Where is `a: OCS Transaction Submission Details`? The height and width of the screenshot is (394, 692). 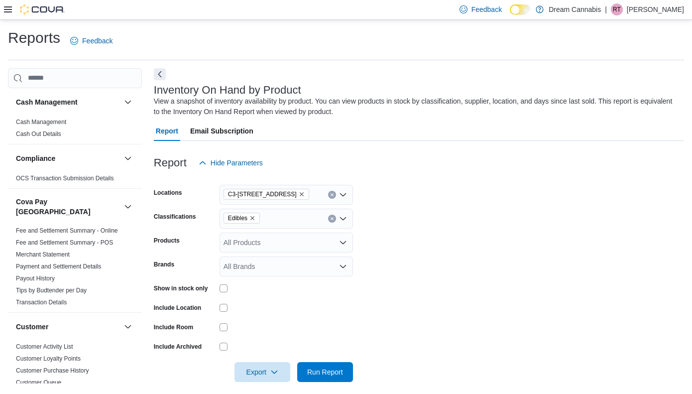 a: OCS Transaction Submission Details is located at coordinates (65, 178).